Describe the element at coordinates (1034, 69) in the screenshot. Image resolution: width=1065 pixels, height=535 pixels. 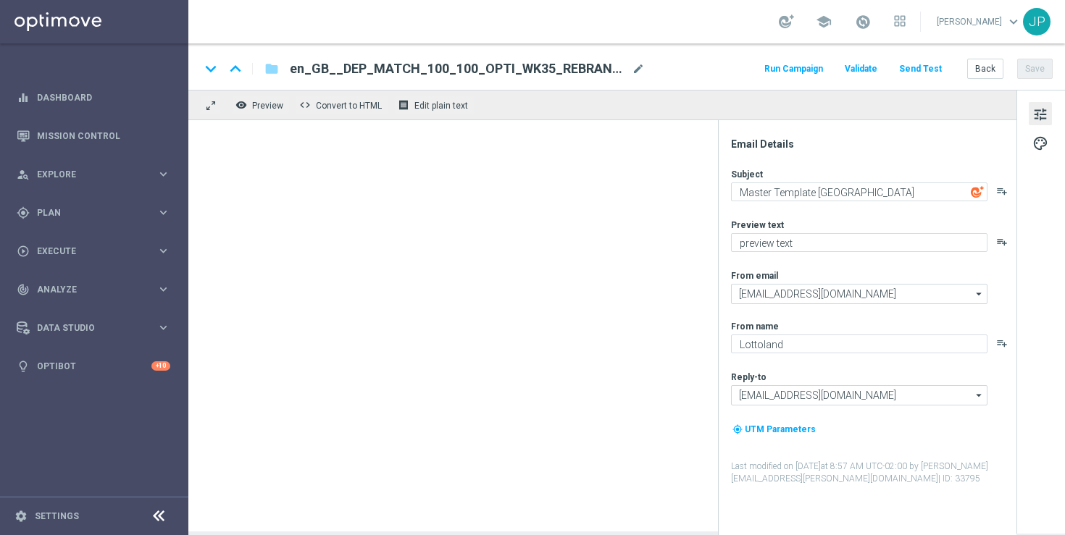
I see `button: Save` at that location.